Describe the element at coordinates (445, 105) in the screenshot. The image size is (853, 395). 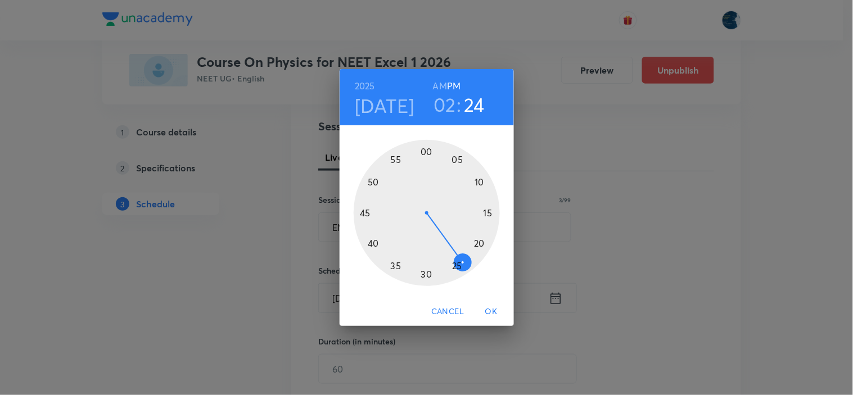
I see `h3: 02` at that location.